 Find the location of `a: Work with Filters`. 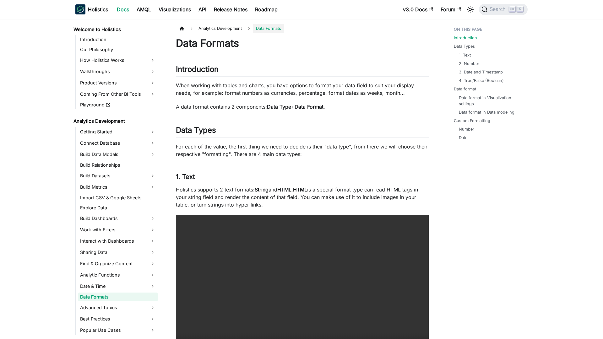

a: Work with Filters is located at coordinates (118, 230).